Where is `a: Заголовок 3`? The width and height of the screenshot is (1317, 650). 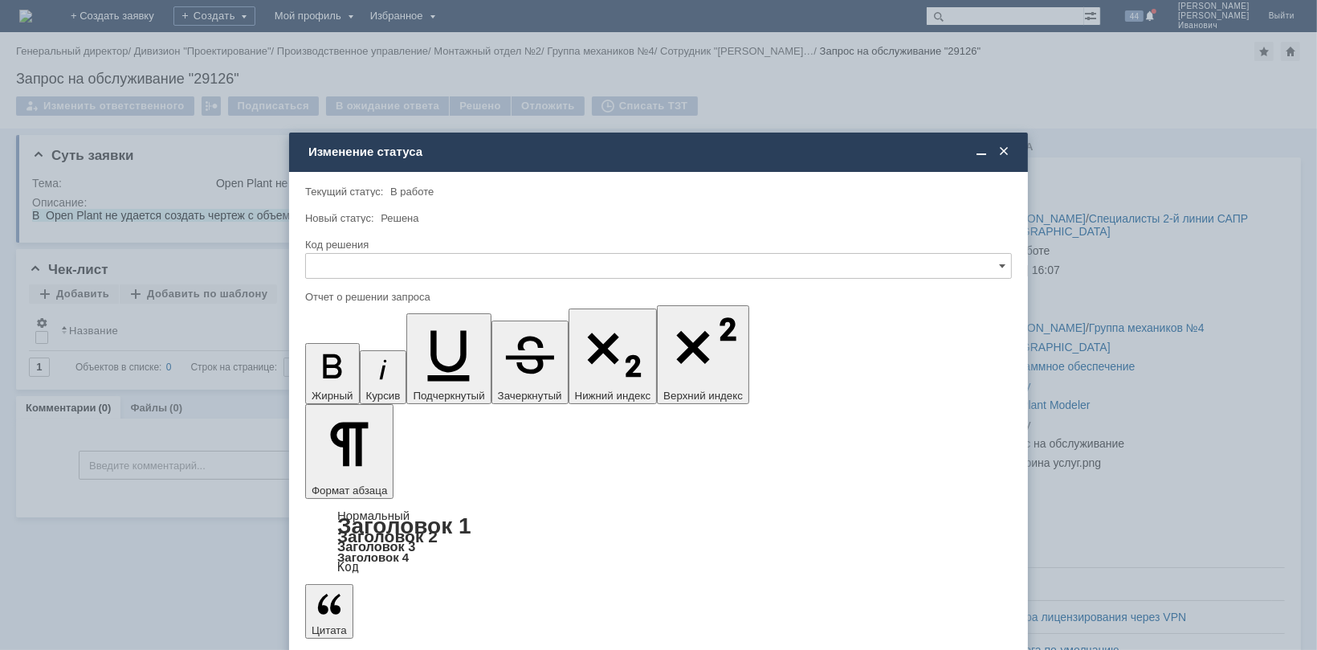
a: Заголовок 3 is located at coordinates (376, 546).